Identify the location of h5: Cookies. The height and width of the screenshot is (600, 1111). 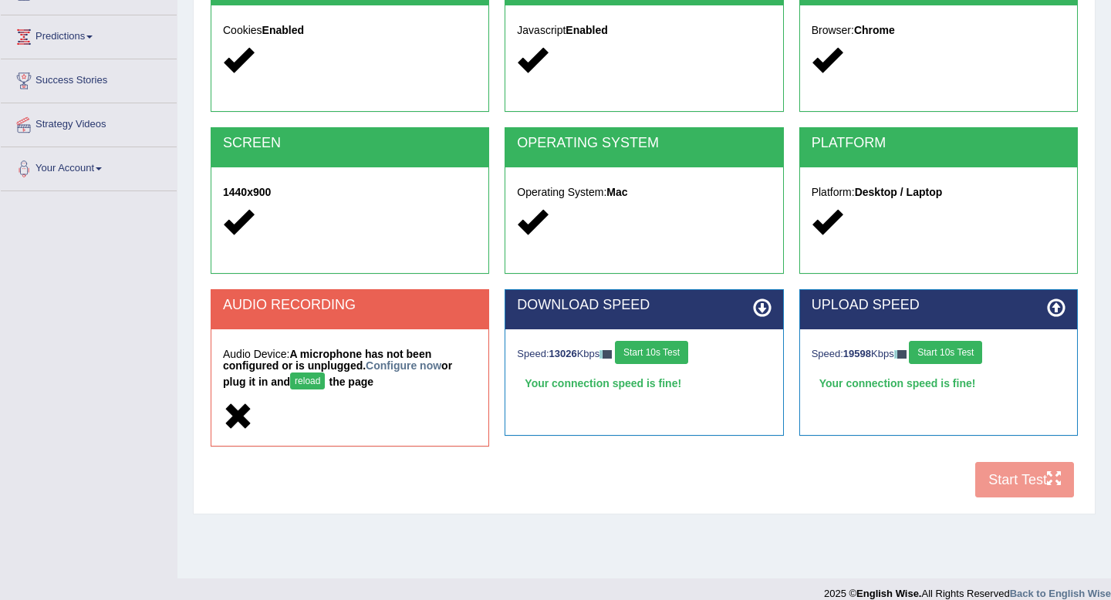
(349, 30).